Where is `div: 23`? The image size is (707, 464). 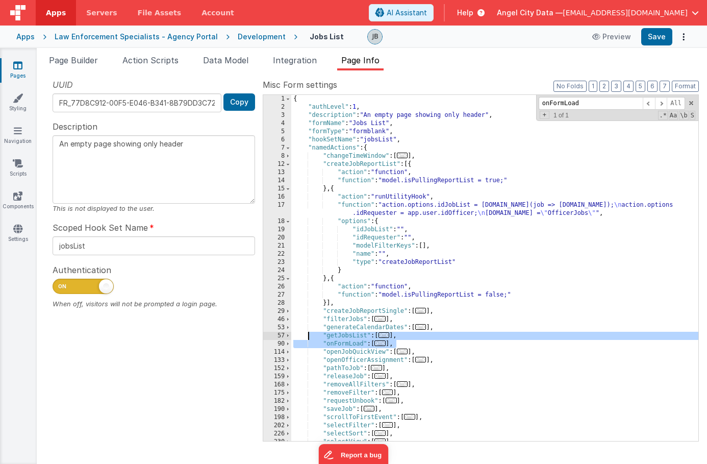 div: 23 is located at coordinates (277, 262).